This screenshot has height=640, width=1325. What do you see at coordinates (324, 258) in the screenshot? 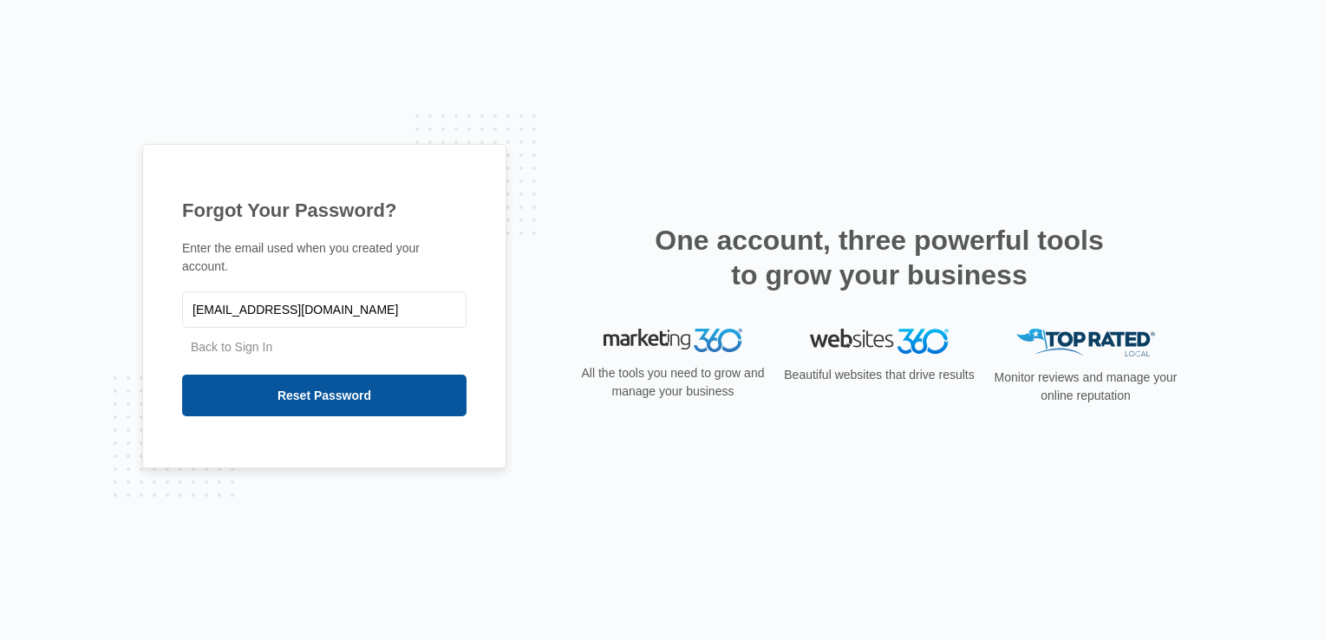
I see `p: Enter the email used when you created your account.` at bounding box center [324, 258].